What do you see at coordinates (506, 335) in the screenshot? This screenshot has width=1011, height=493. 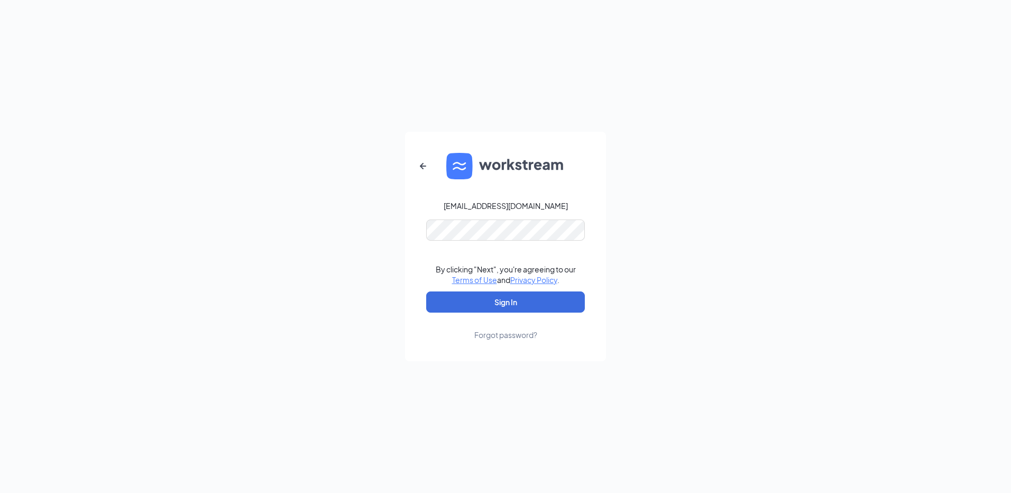 I see `div: Forgot password?` at bounding box center [506, 335].